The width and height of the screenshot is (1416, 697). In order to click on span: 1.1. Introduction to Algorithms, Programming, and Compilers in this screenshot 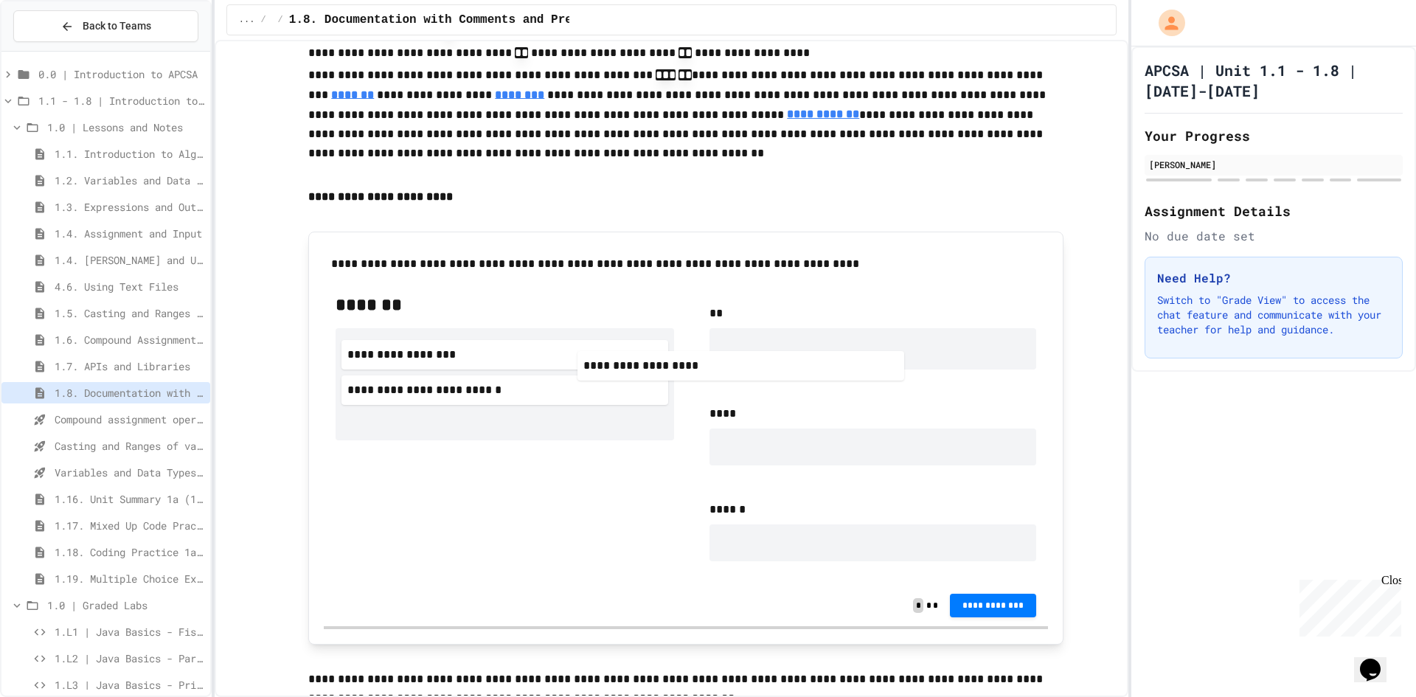, I will do `click(129, 153)`.